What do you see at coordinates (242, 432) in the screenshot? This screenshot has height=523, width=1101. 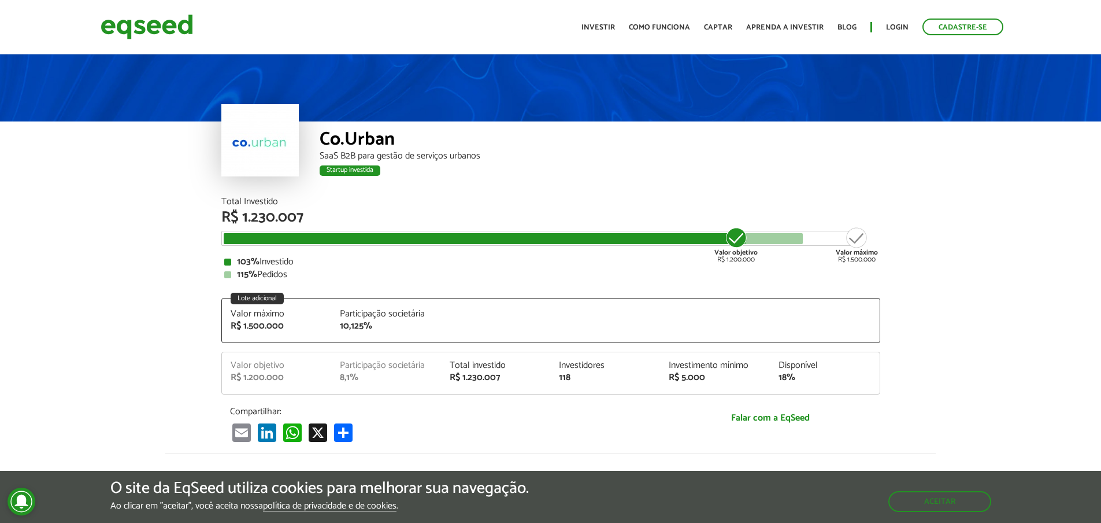 I see `a: Email` at bounding box center [242, 432].